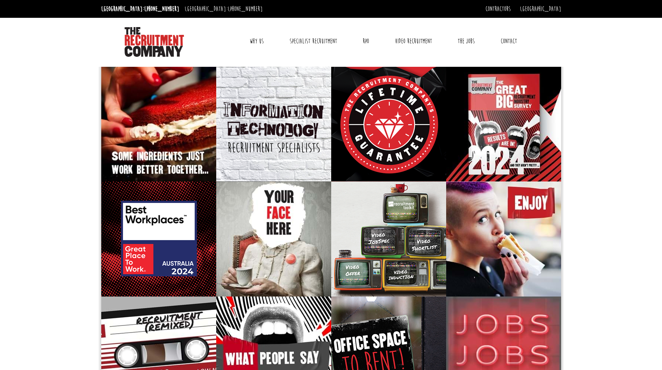  Describe the element at coordinates (498, 9) in the screenshot. I see `a: Contractors` at that location.